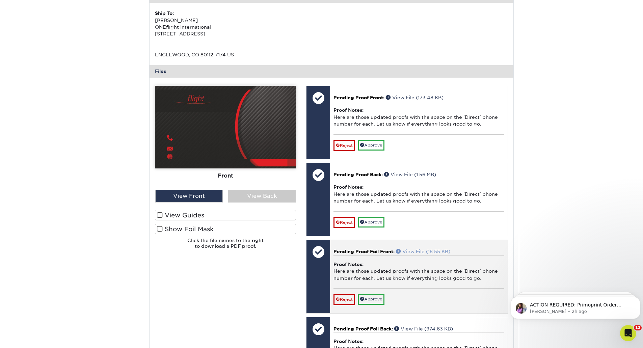  I want to click on div: Front, so click(225, 175).